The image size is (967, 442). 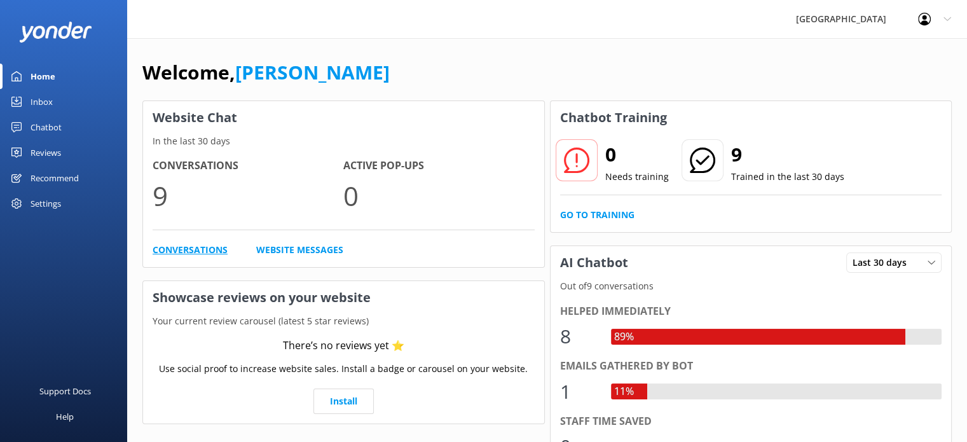 What do you see at coordinates (439, 166) in the screenshot?
I see `h4: Active Pop-ups` at bounding box center [439, 166].